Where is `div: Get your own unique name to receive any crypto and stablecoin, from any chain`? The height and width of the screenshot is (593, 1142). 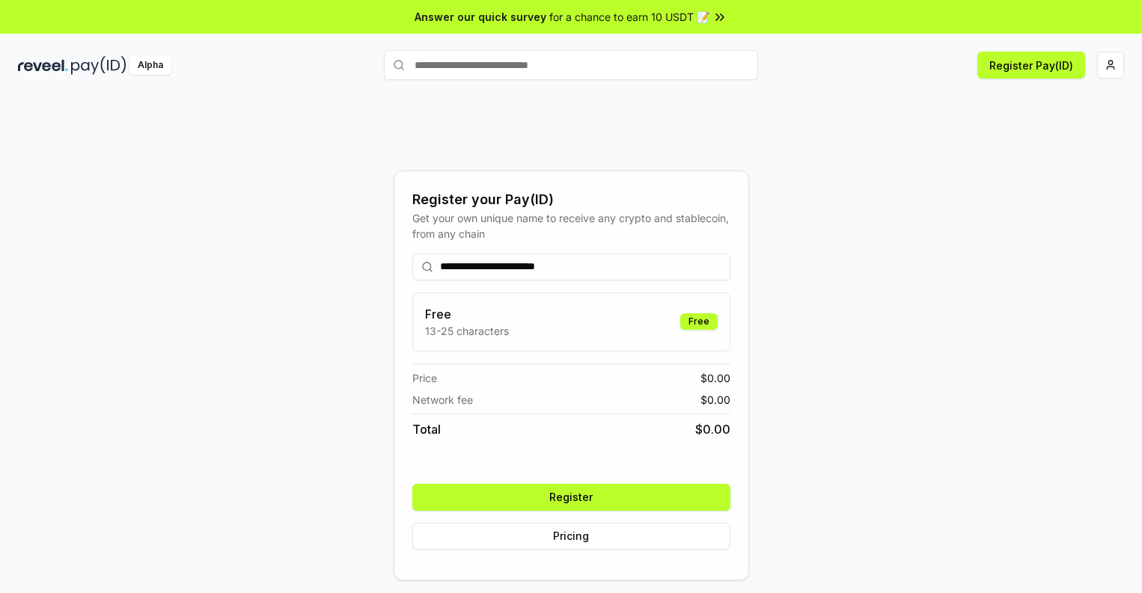 div: Get your own unique name to receive any crypto and stablecoin, from any chain is located at coordinates (571, 226).